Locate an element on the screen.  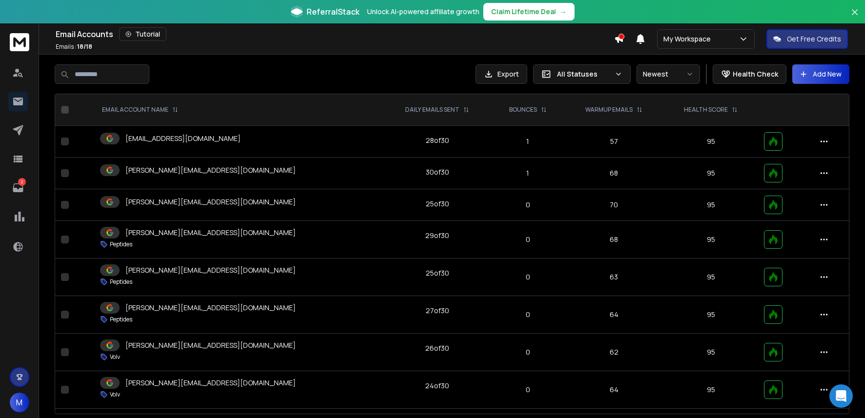
button: Add New is located at coordinates (821, 74).